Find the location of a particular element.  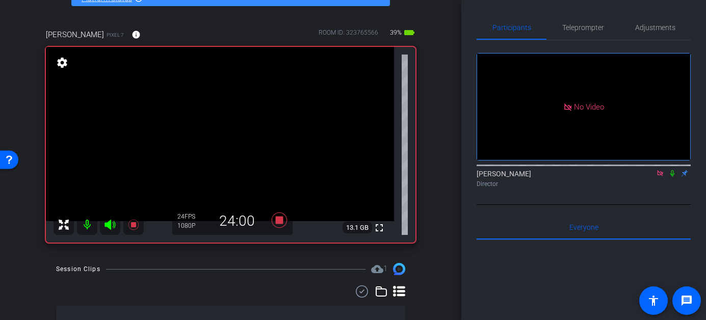

mat-icon: info is located at coordinates (136, 35).